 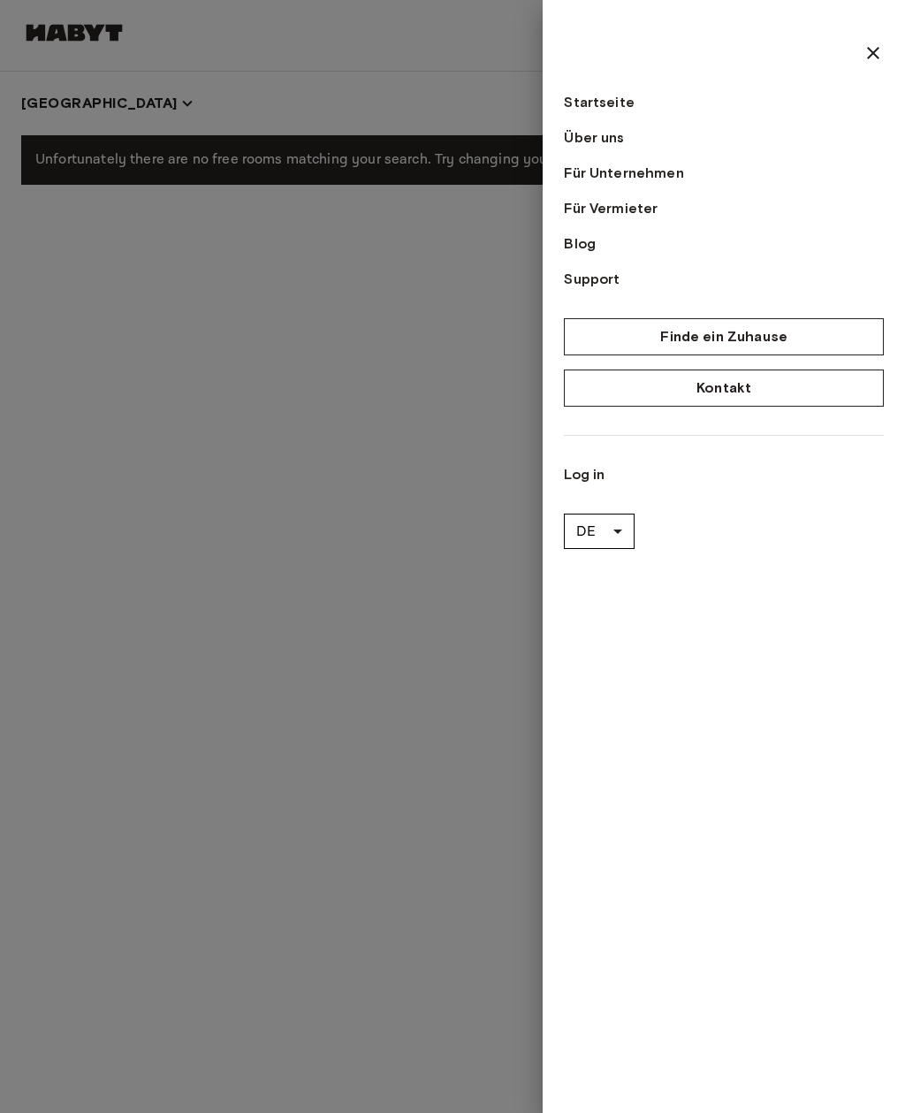 I want to click on a: Über uns, so click(x=724, y=138).